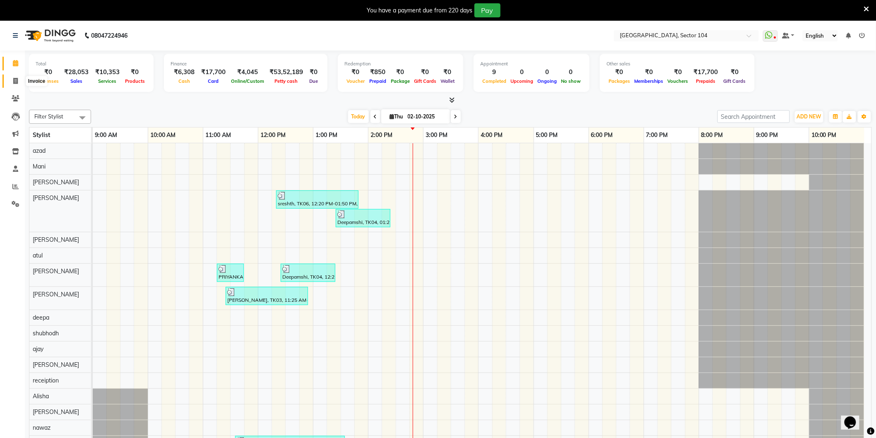 This screenshot has height=438, width=876. What do you see at coordinates (492, 135) in the screenshot?
I see `a: 4:00 PM` at bounding box center [492, 135].